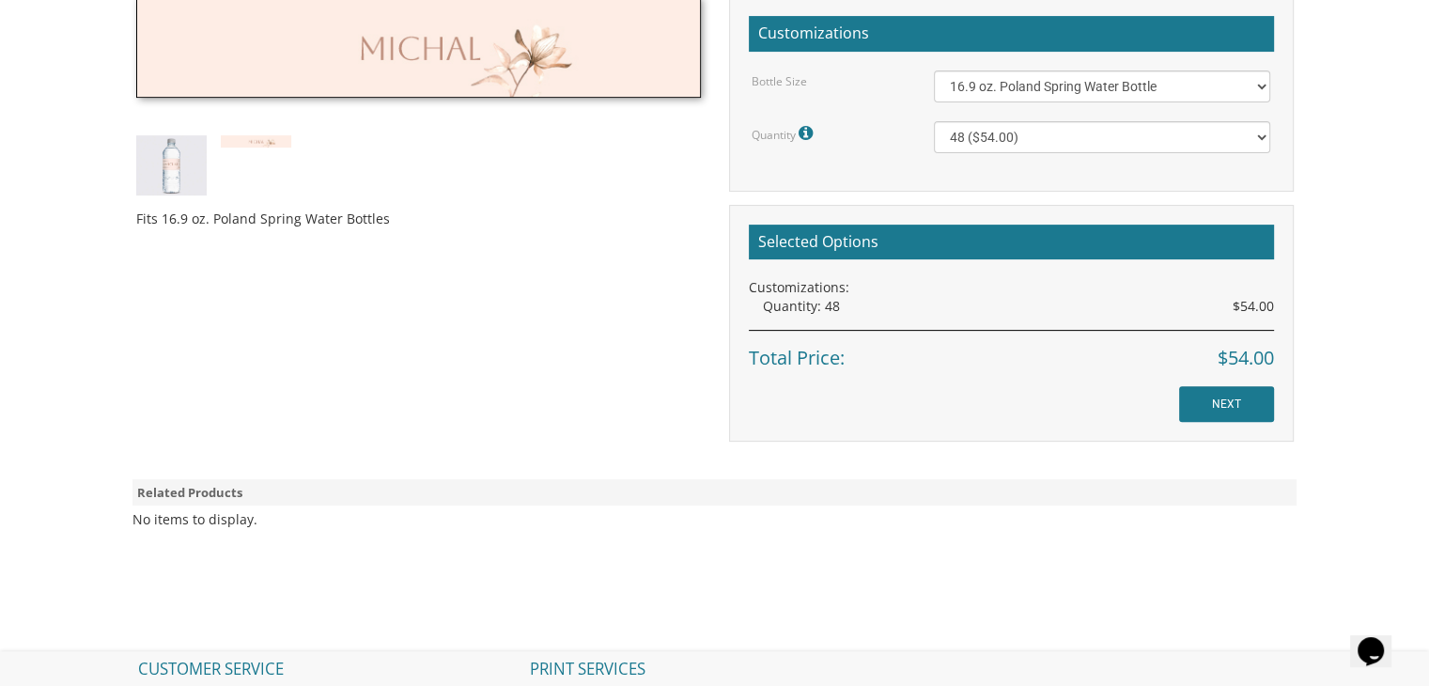 The width and height of the screenshot is (1429, 686). I want to click on input: NEXT, so click(1226, 404).